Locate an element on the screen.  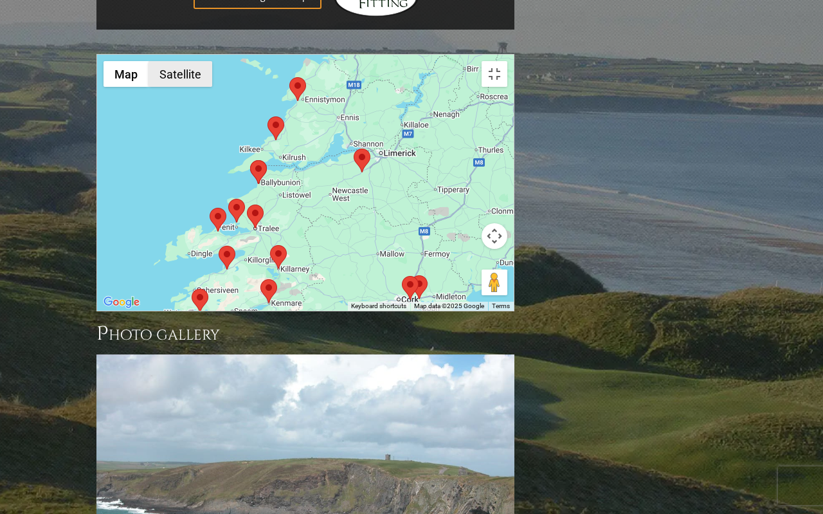
a: Terms (opens in new tab) is located at coordinates (501, 305).